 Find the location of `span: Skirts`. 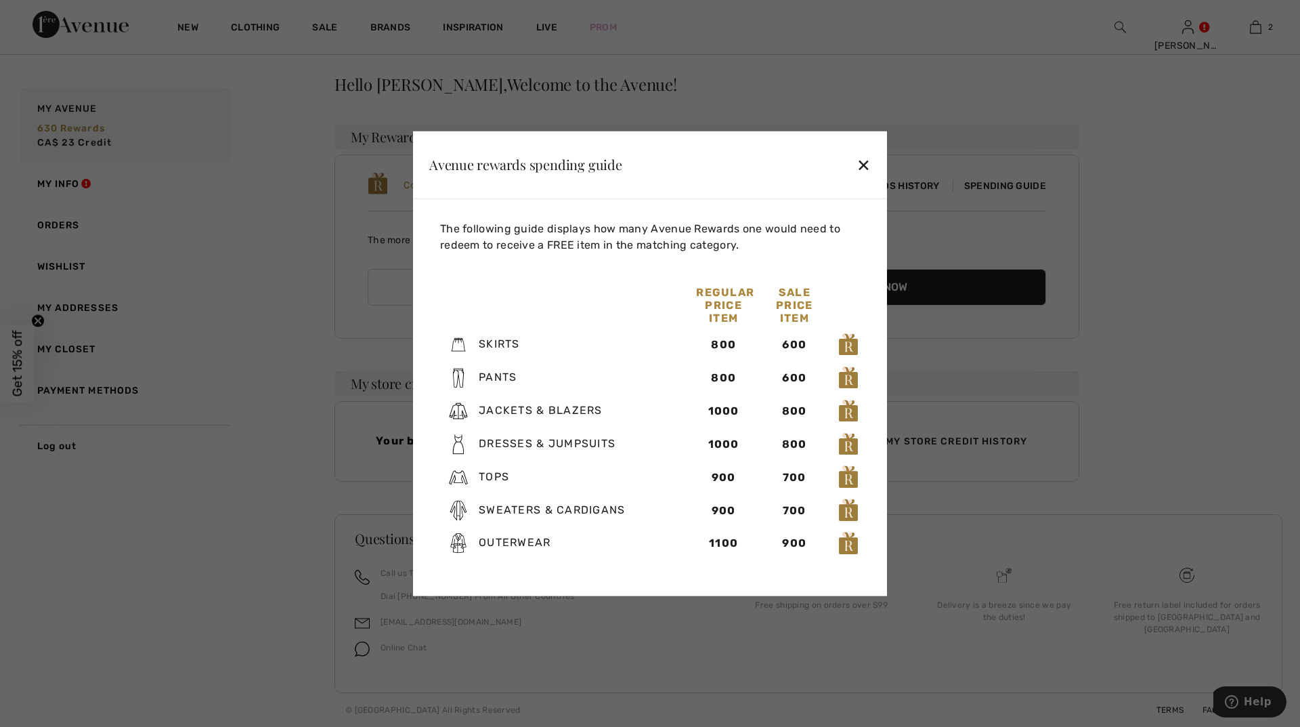

span: Skirts is located at coordinates (499, 343).